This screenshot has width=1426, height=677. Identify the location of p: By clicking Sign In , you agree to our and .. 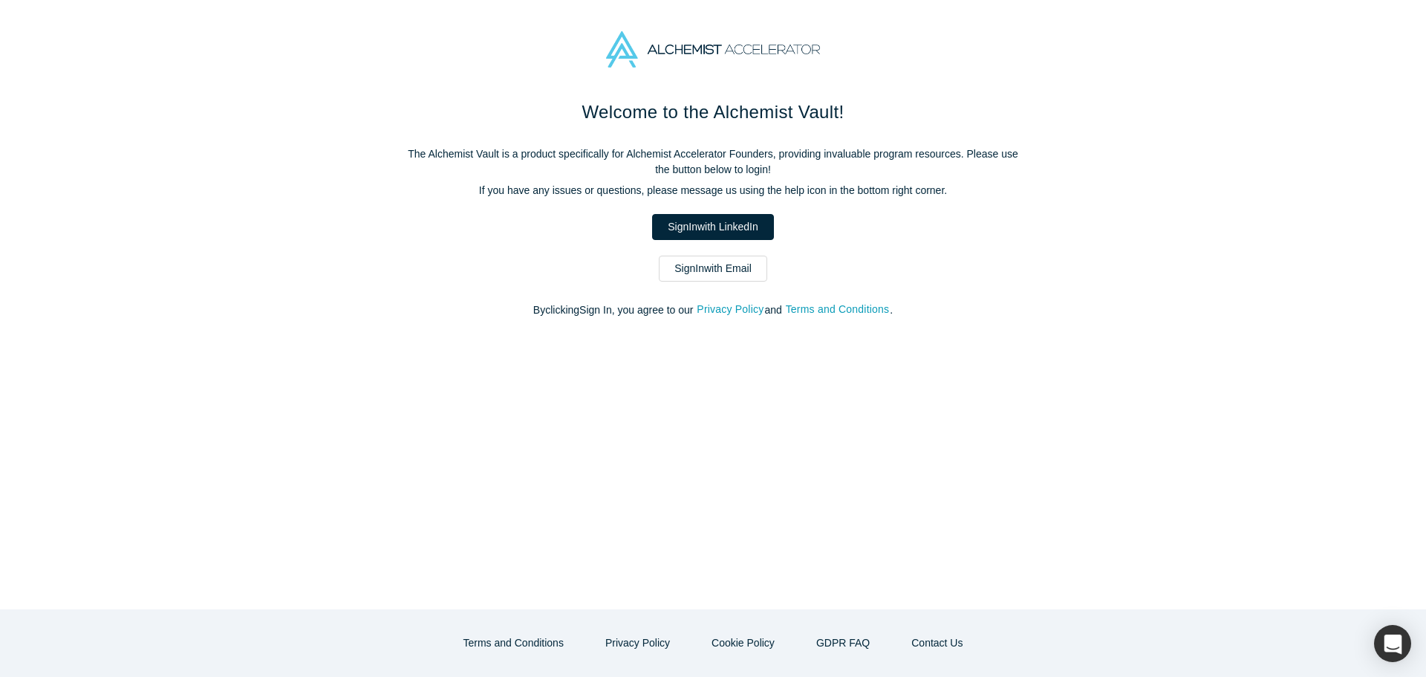
(713, 310).